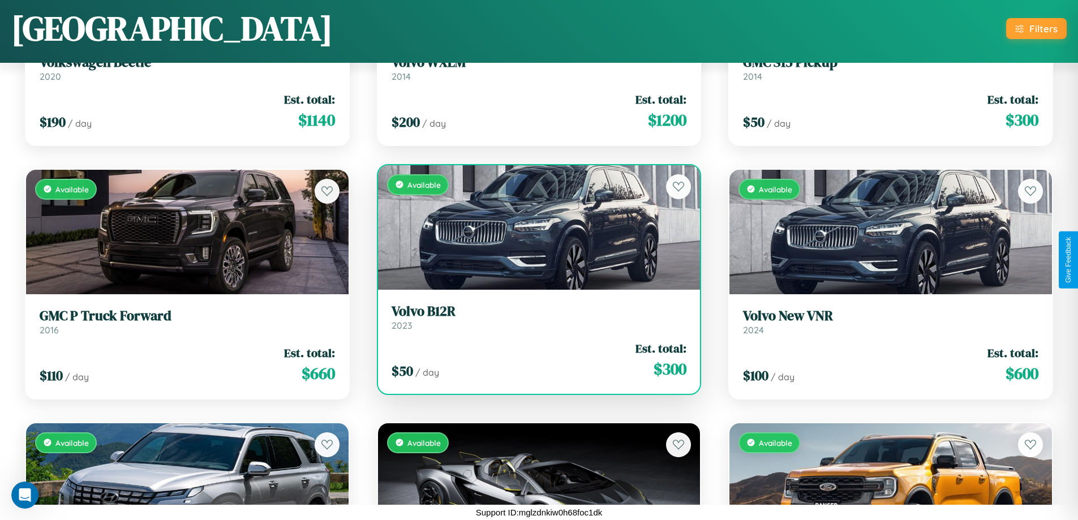 The image size is (1078, 520). What do you see at coordinates (49, 330) in the screenshot?
I see `span: 2016` at bounding box center [49, 330].